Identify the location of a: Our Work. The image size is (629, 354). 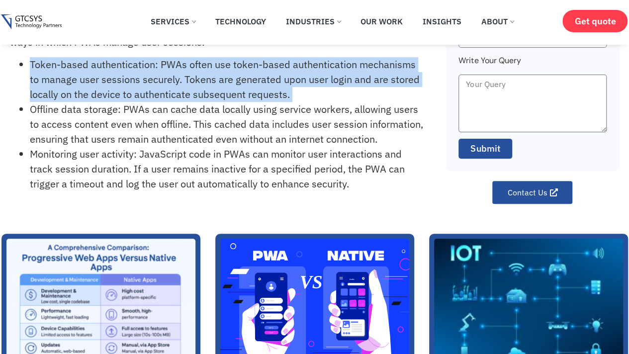
(381, 21).